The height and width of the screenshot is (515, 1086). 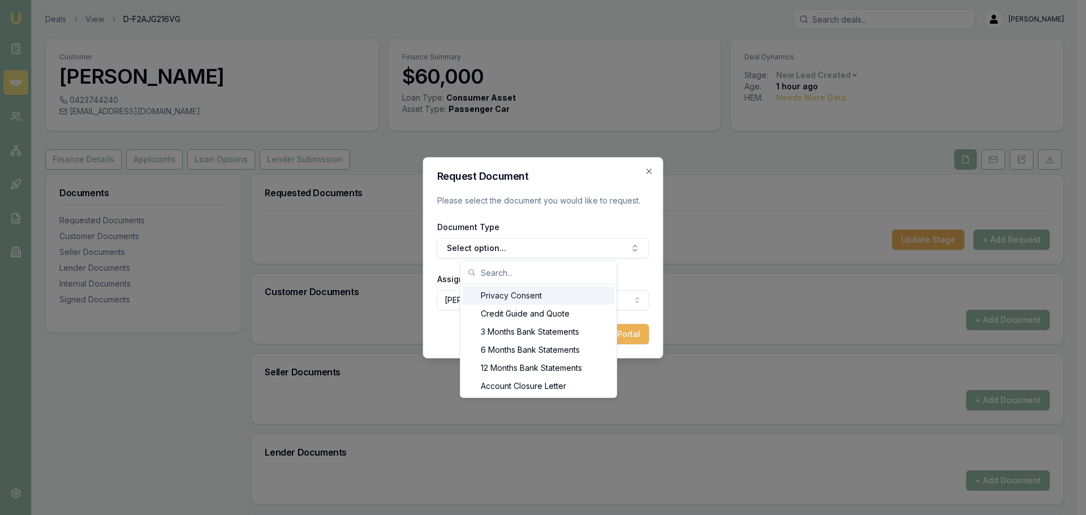 What do you see at coordinates (468, 279) in the screenshot?
I see `label: Assigned Client` at bounding box center [468, 279].